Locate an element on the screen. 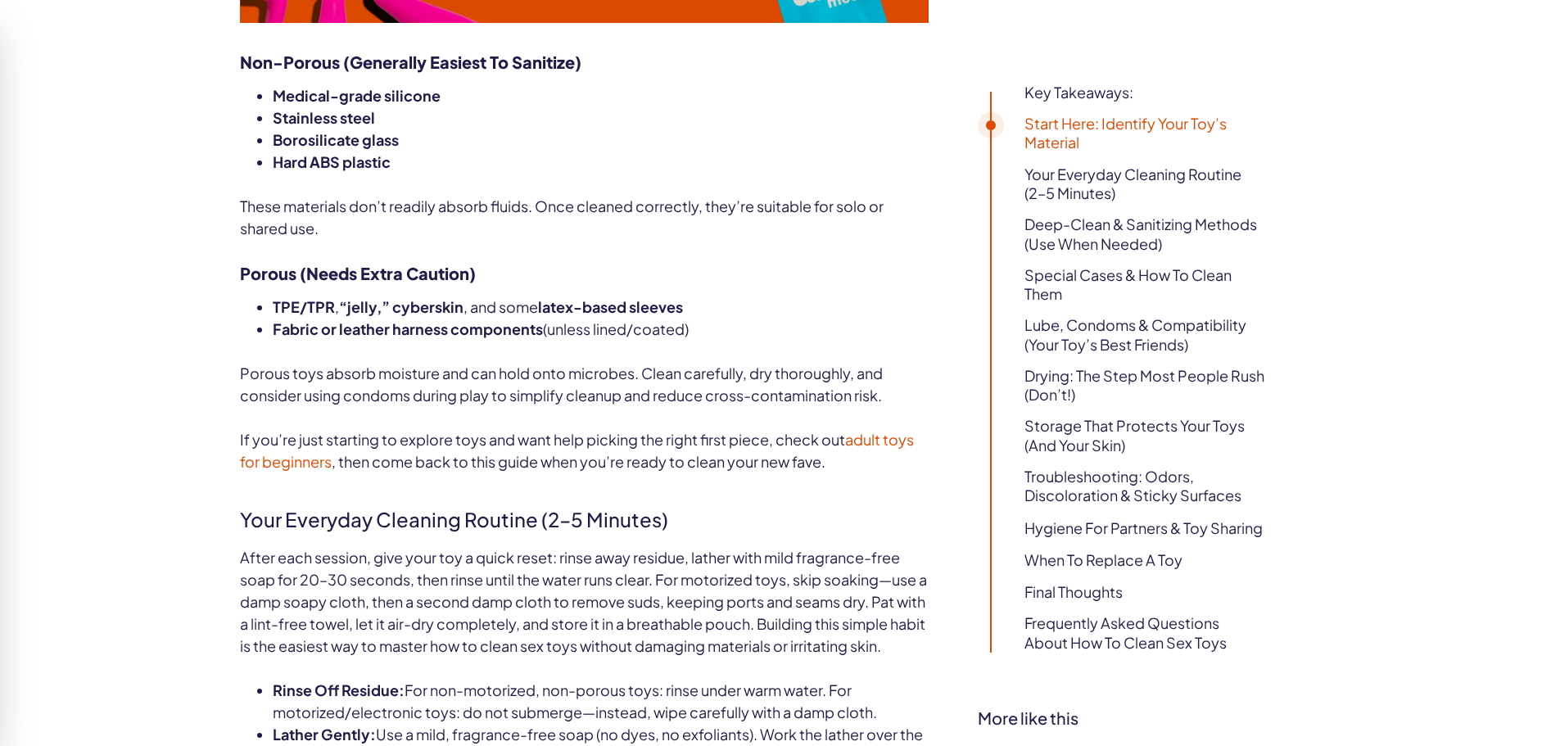 Image resolution: width=1560 pixels, height=746 pixels. h3: More like this is located at coordinates (1149, 718).